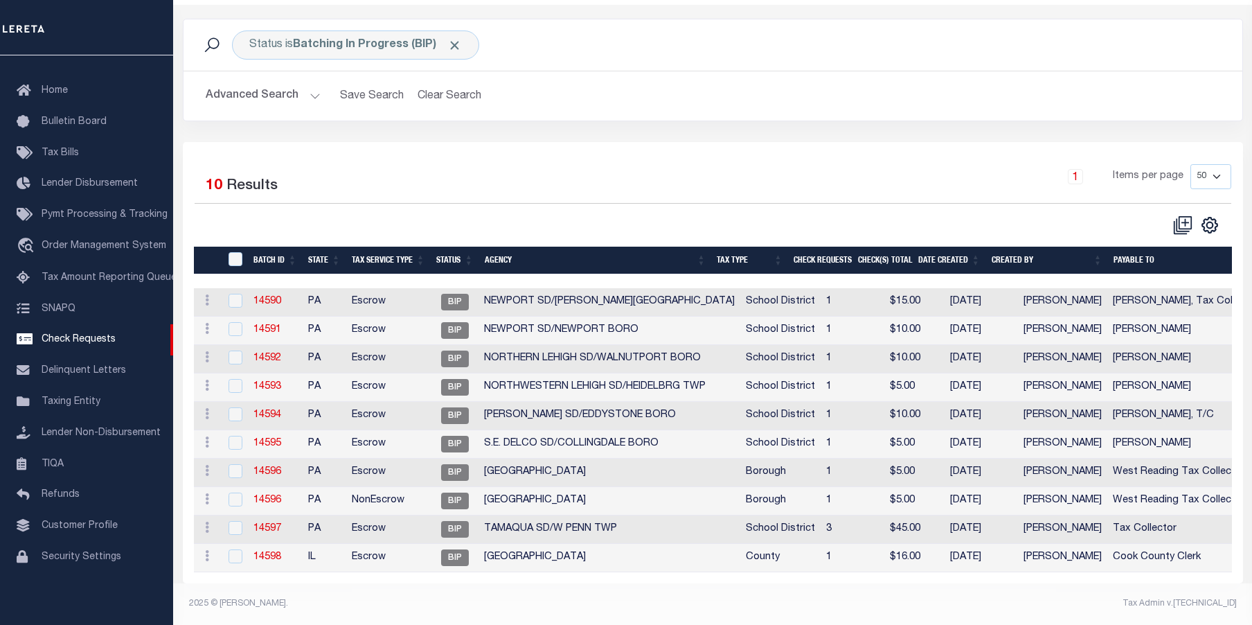 This screenshot has height=625, width=1252. Describe the element at coordinates (74, 122) in the screenshot. I see `span: Bulletin Board` at that location.